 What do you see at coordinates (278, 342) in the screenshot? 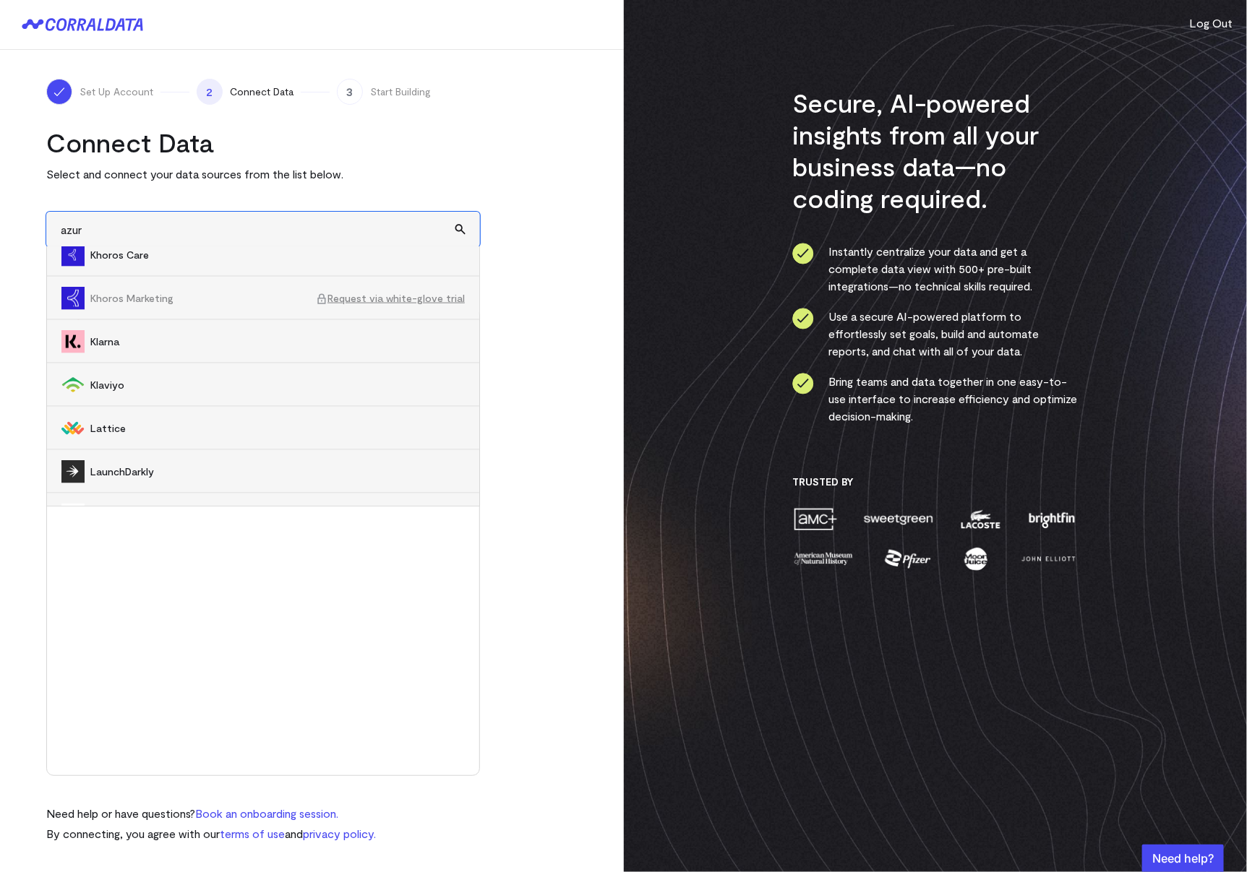
I see `span: Klarna` at bounding box center [278, 342].